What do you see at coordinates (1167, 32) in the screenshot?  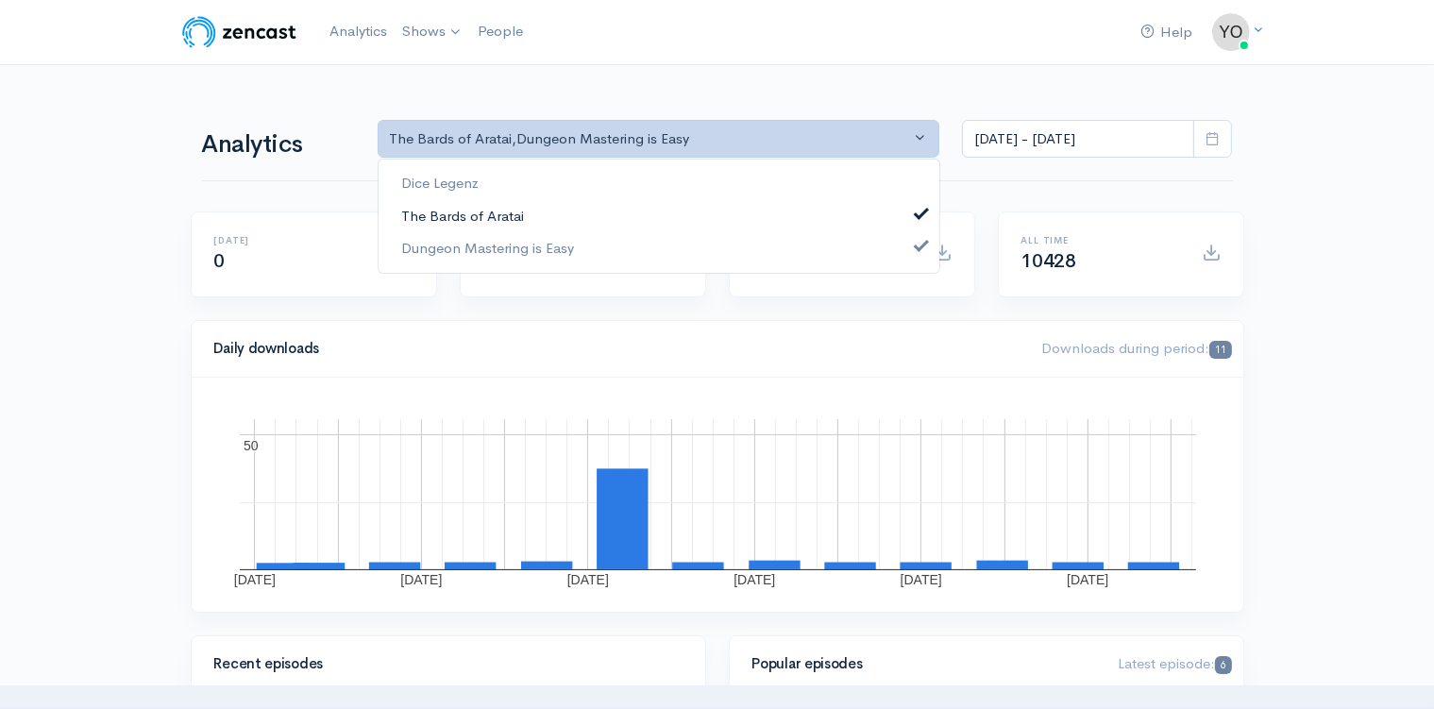 I see `a: Help` at bounding box center [1167, 32].